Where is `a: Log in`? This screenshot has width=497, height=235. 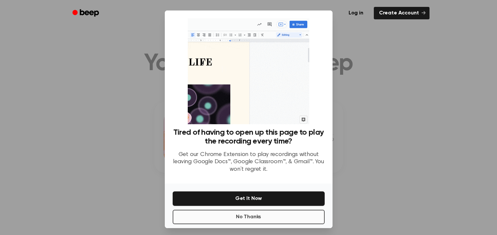
a: Log in is located at coordinates (356, 13).